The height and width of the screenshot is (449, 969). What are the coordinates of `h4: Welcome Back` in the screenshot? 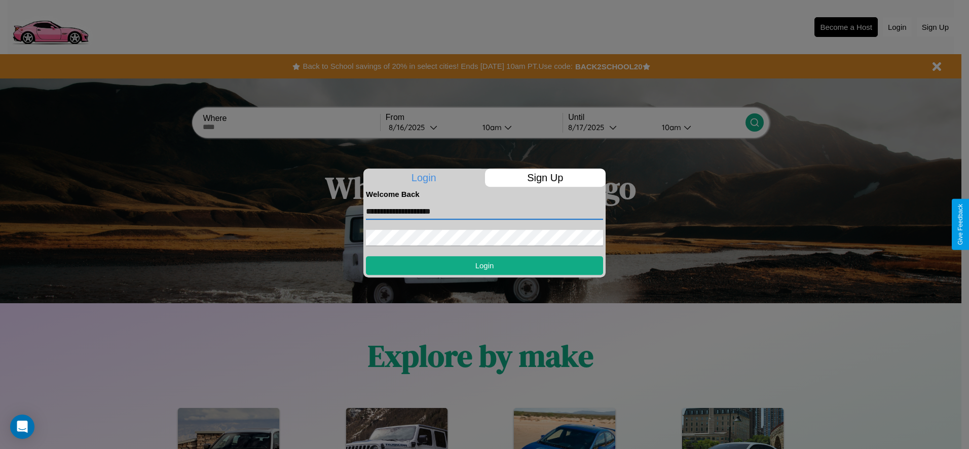 It's located at (484, 194).